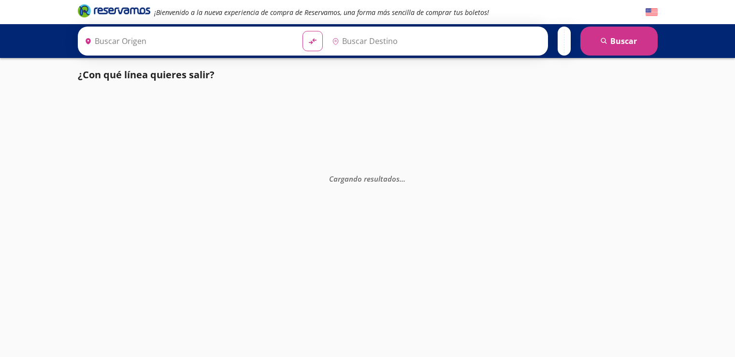 This screenshot has height=357, width=735. I want to click on button: Buscar, so click(619, 41).